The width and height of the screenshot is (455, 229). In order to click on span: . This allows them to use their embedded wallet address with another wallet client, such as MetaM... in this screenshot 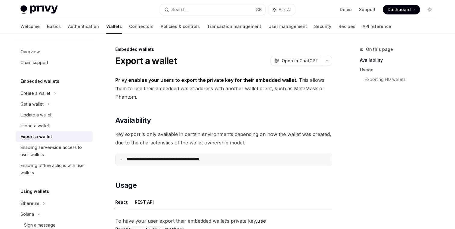, I will do `click(224, 88)`.